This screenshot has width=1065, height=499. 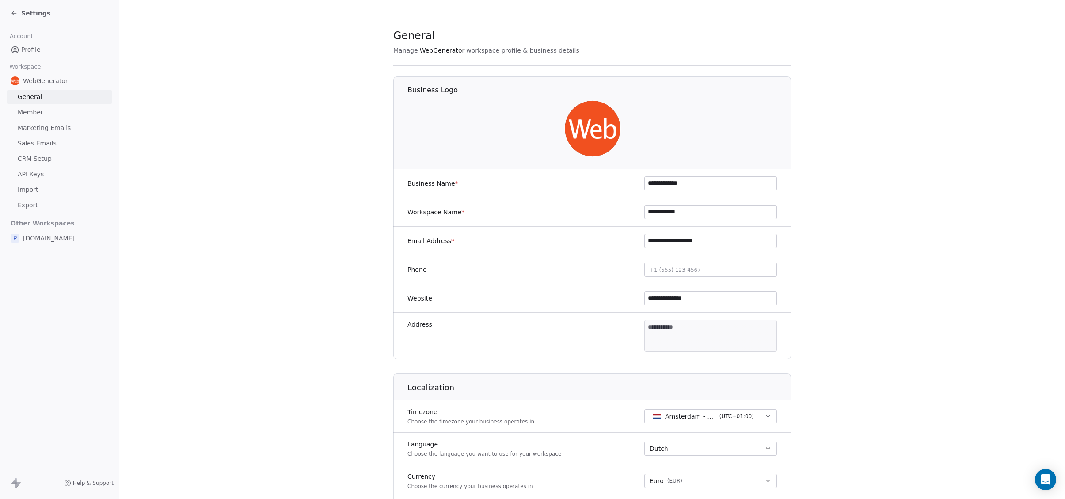 I want to click on p: Choose the timezone your business operates in, so click(x=471, y=422).